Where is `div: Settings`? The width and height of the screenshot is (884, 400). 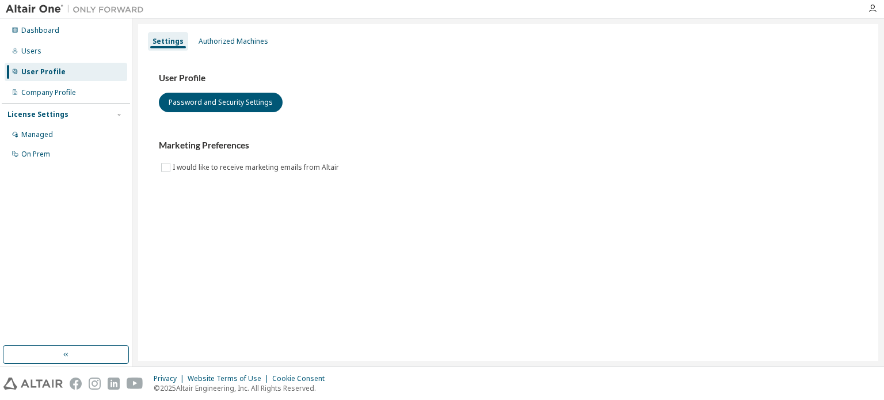
div: Settings is located at coordinates (168, 41).